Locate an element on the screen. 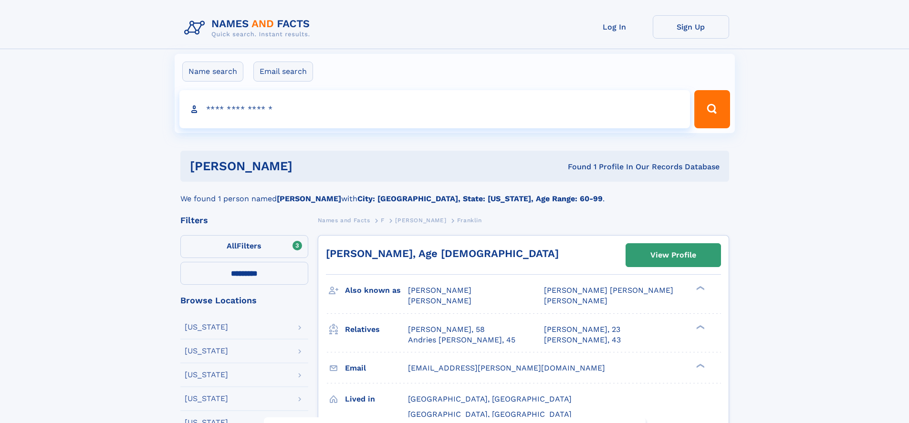 Image resolution: width=909 pixels, height=423 pixels. div: We found 1 person named with . is located at coordinates (455, 193).